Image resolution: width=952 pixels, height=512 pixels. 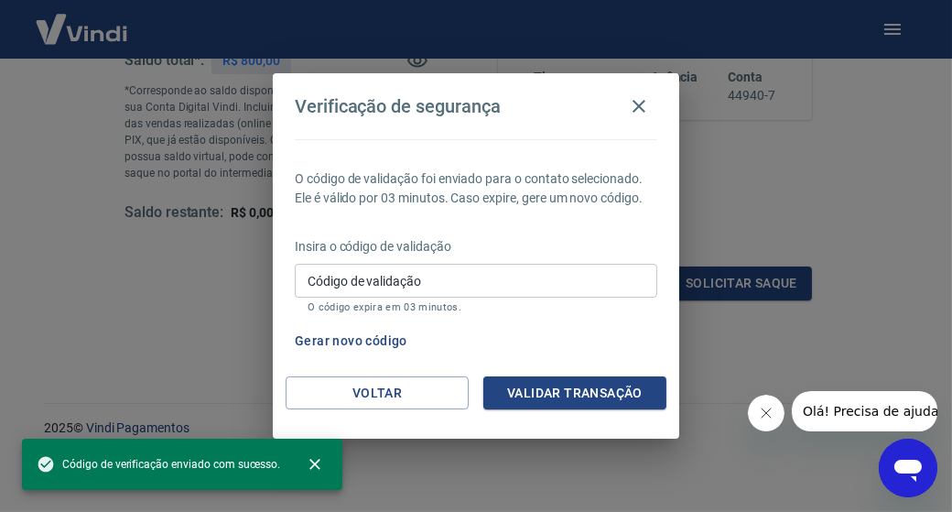 What do you see at coordinates (476, 189) in the screenshot?
I see `p: O código de validação foi enviado para o contato selecionado. Ele é válido por 03 minutos. Caso e...` at bounding box center [476, 189].